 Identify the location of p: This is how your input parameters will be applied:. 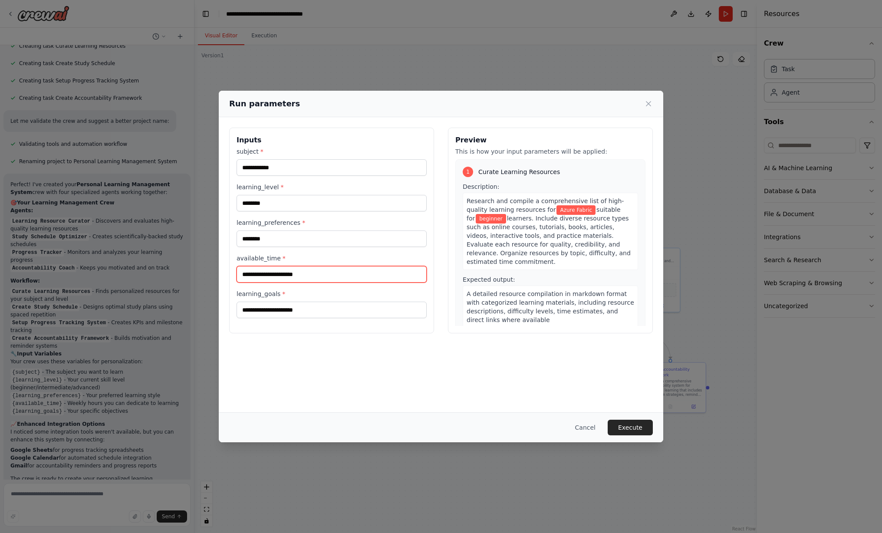
(550, 151).